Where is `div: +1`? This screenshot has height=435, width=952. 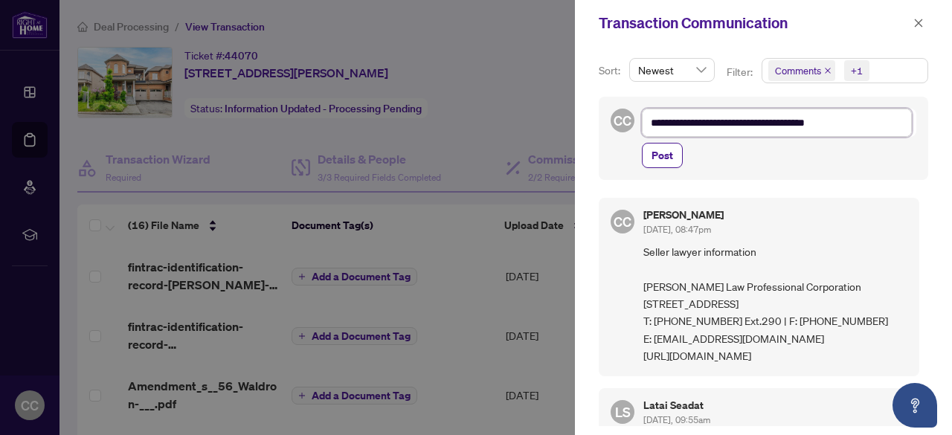
div: +1 is located at coordinates (856, 71).